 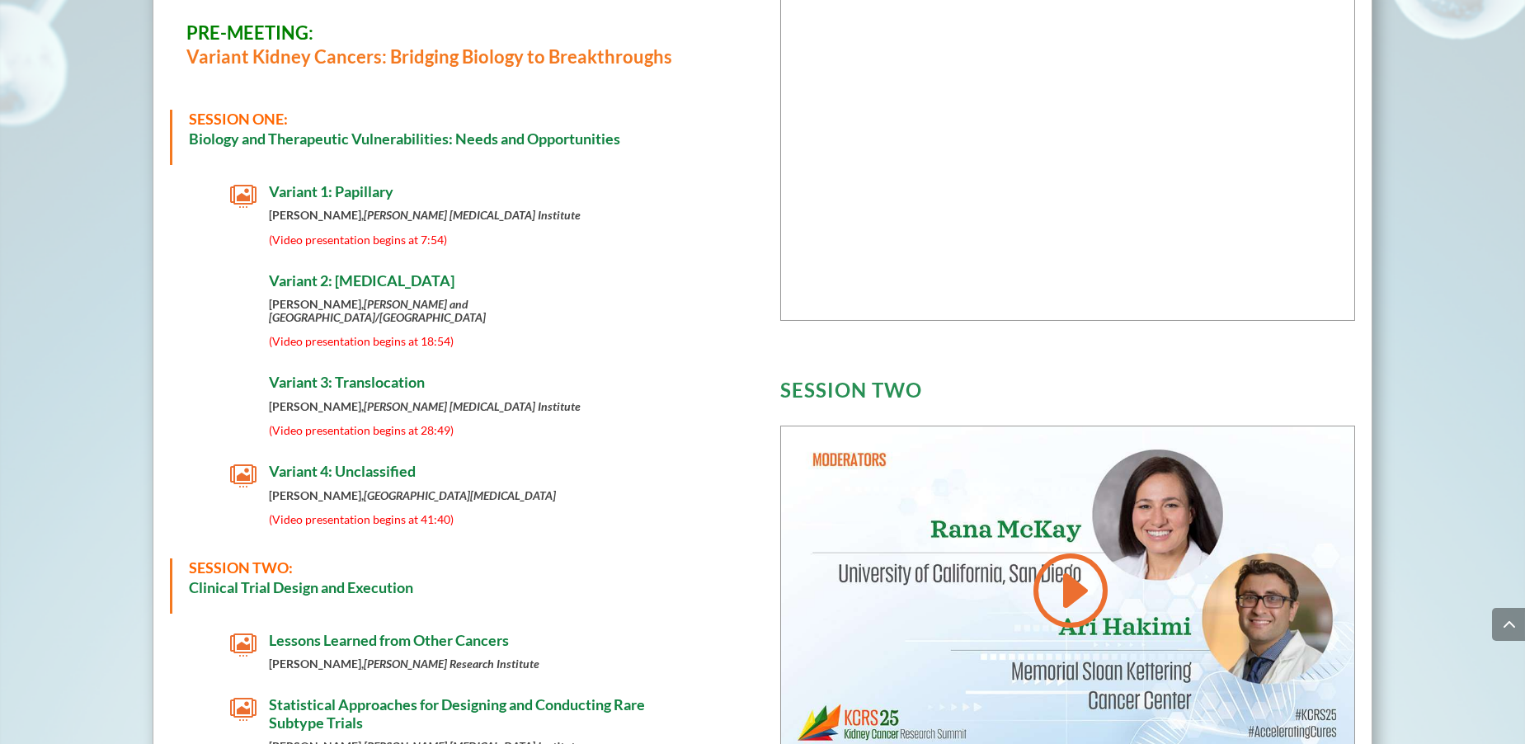 What do you see at coordinates (358, 239) in the screenshot?
I see `span: (Video presentation begins at 7:54)` at bounding box center [358, 239].